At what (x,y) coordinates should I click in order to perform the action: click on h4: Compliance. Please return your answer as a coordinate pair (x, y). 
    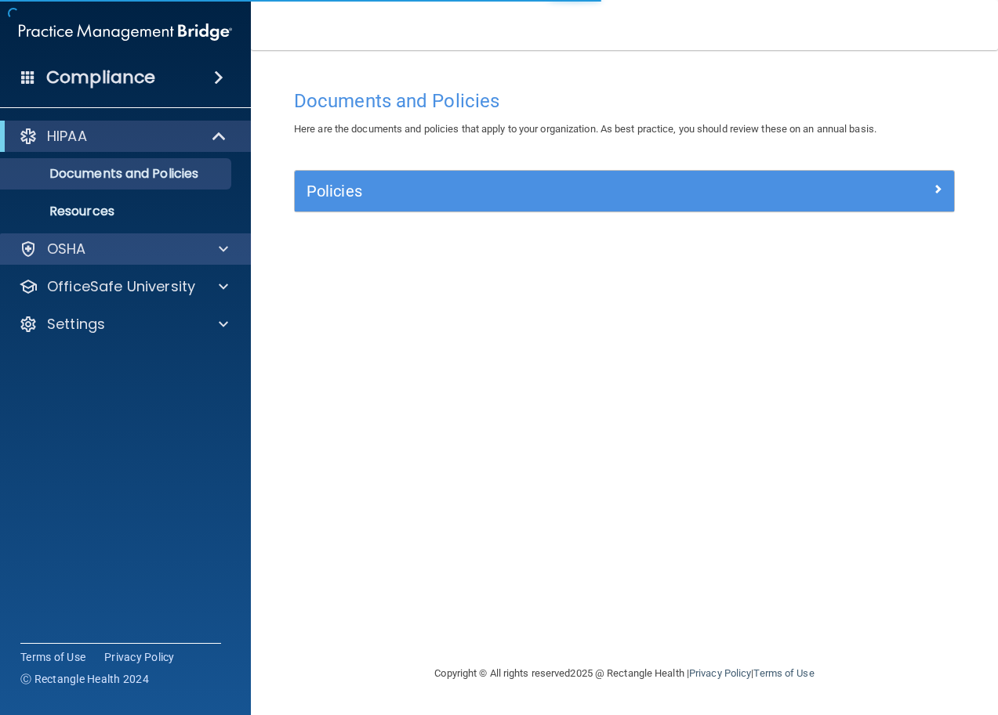
    Looking at the image, I should click on (100, 78).